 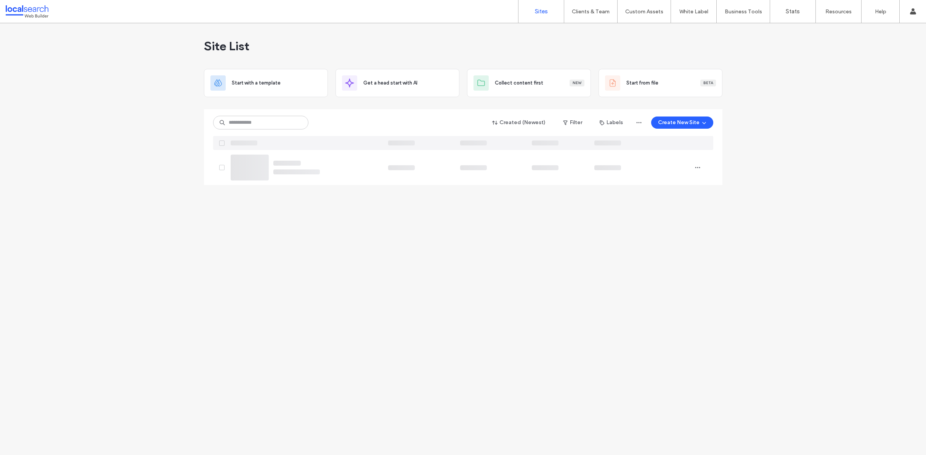 I want to click on button: Labels, so click(x=611, y=123).